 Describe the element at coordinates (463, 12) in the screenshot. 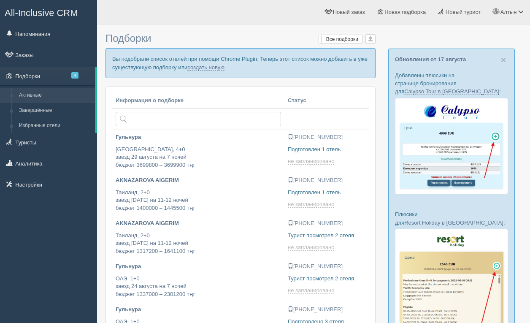

I see `span: Новый турист` at that location.